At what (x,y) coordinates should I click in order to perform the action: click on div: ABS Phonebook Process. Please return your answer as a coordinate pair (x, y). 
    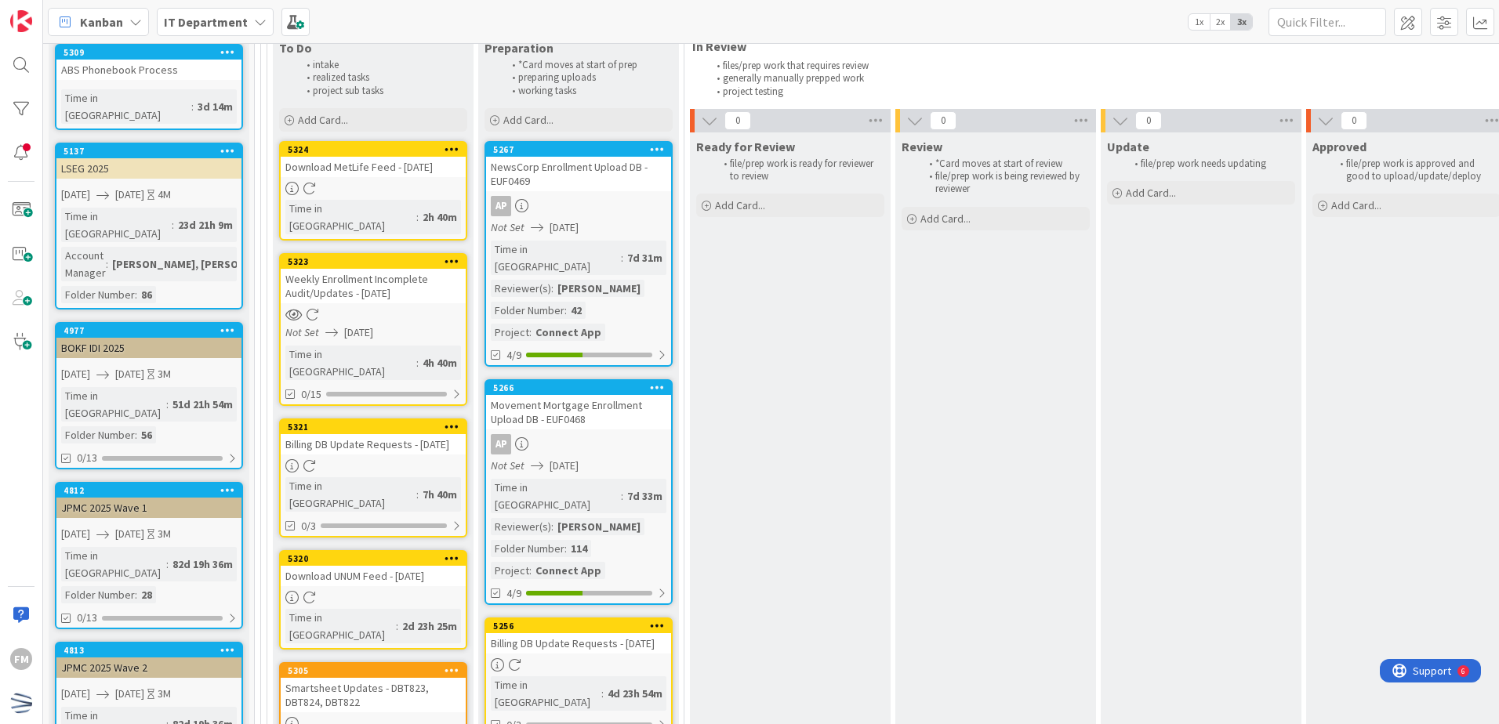
    Looking at the image, I should click on (149, 70).